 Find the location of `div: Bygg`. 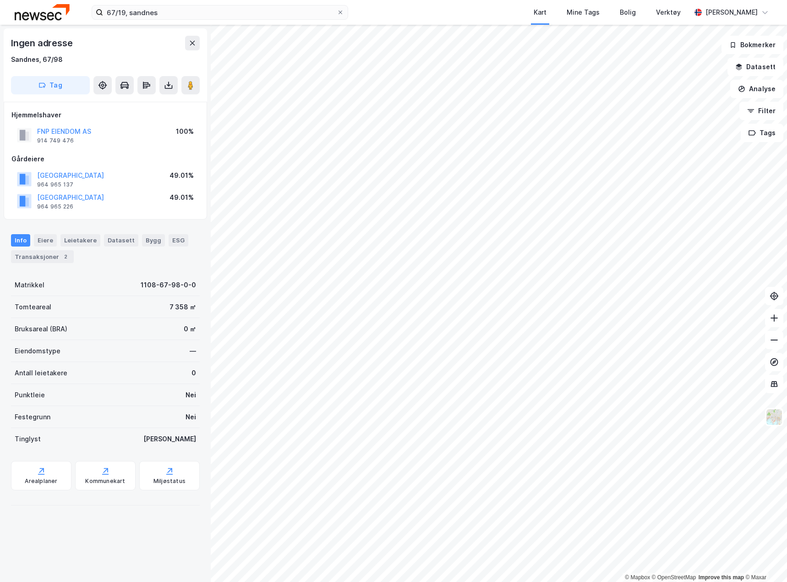

div: Bygg is located at coordinates (153, 240).